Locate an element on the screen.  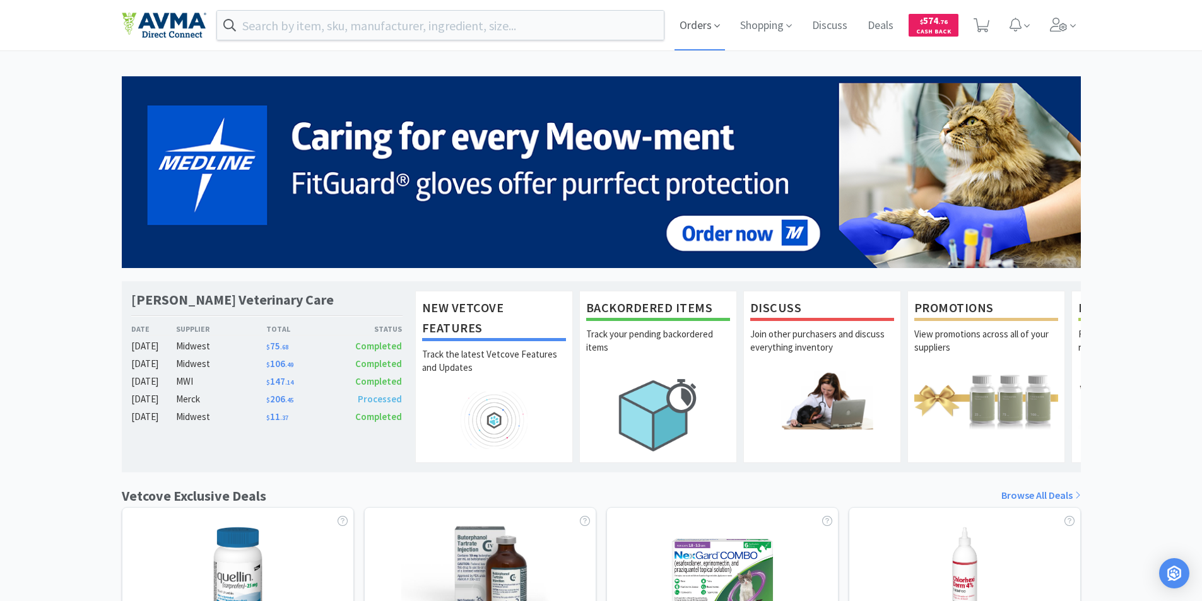
span: 574 is located at coordinates (934, 20).